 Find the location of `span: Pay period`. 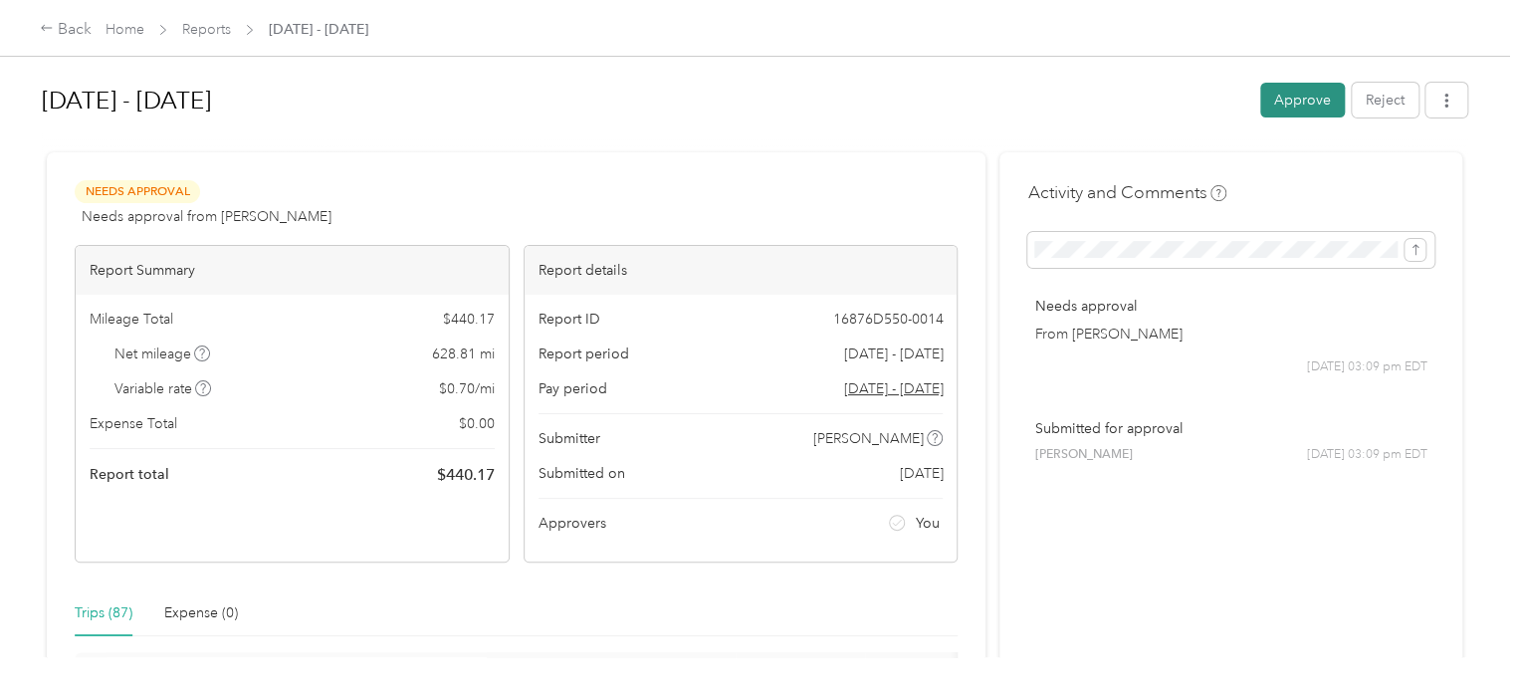

span: Pay period is located at coordinates (572, 388).